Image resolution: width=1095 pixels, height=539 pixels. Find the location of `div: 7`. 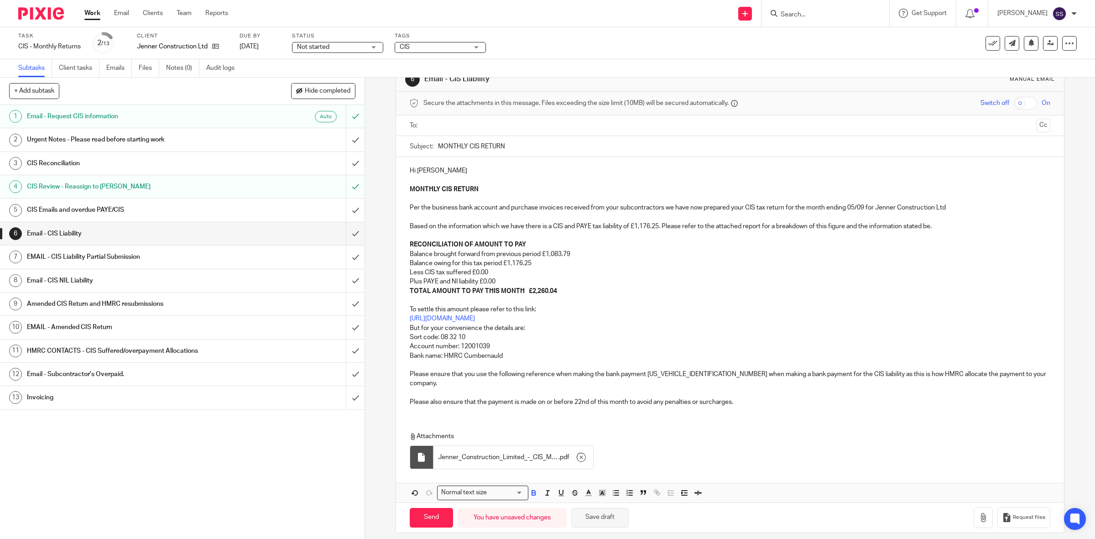

div: 7 is located at coordinates (16, 257).